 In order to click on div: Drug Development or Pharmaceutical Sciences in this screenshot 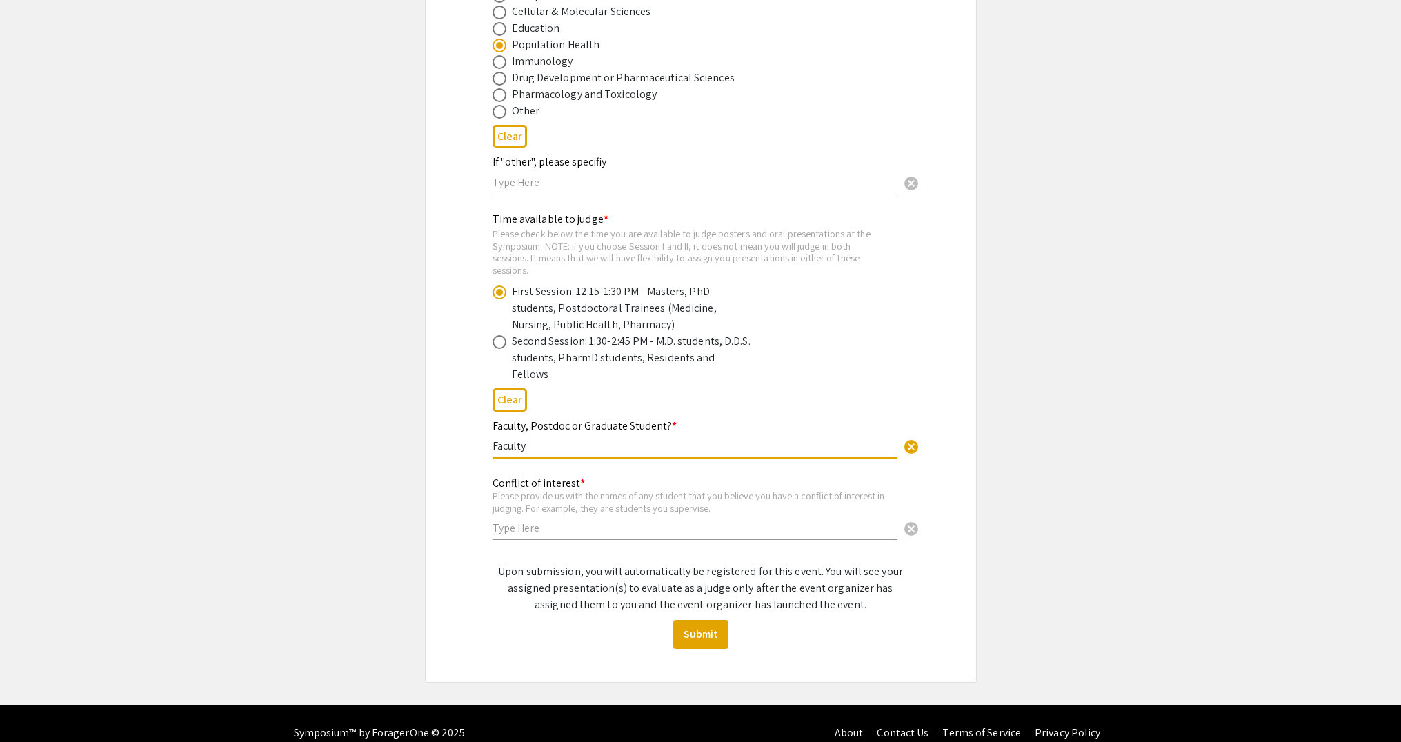, I will do `click(623, 78)`.